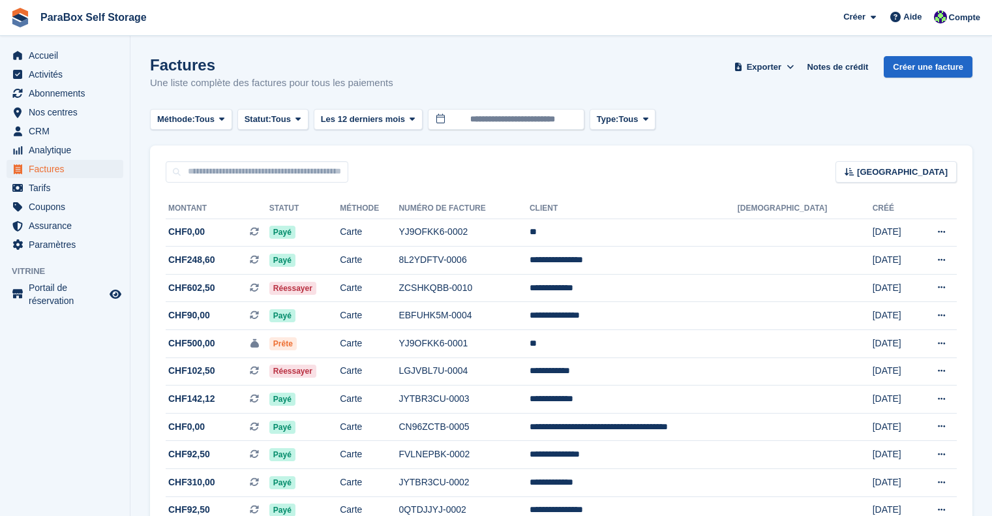  What do you see at coordinates (176, 119) in the screenshot?
I see `span: Méthode:` at bounding box center [176, 119].